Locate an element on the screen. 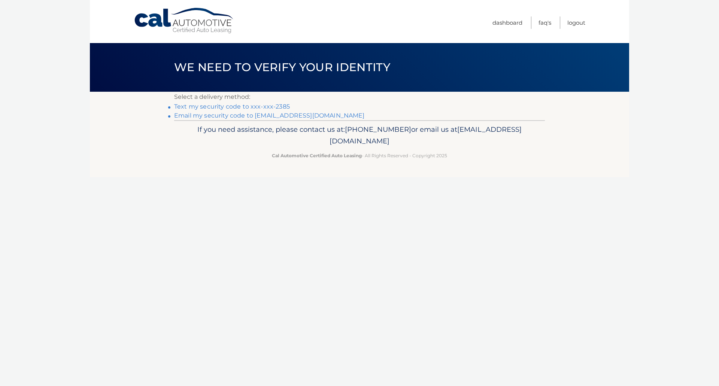 The height and width of the screenshot is (386, 719). a: Logout is located at coordinates (576, 22).